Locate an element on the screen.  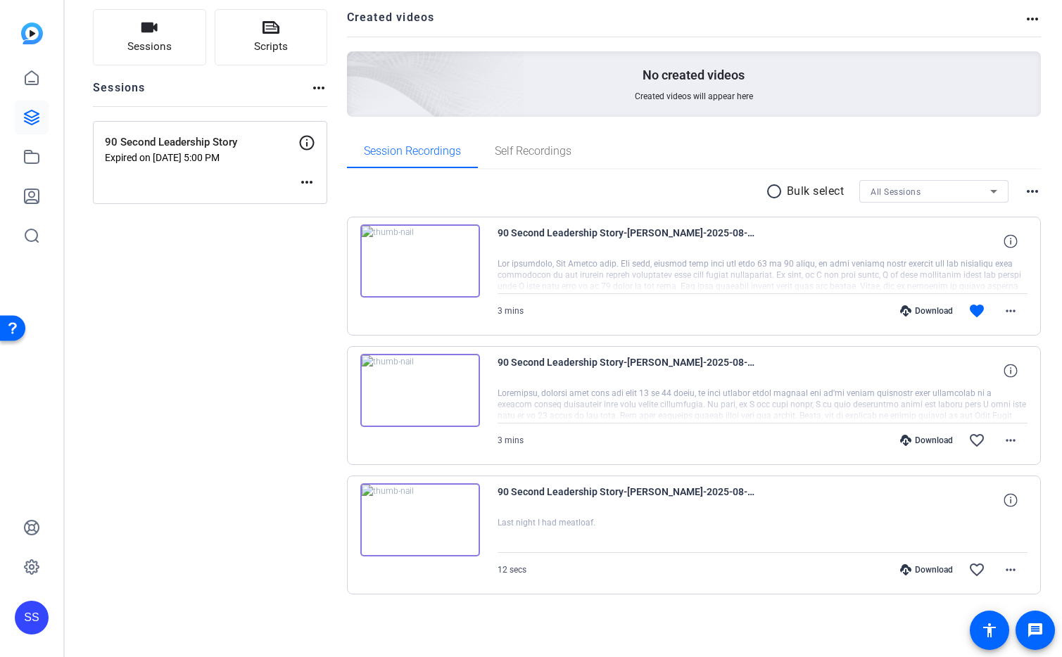
span: Self Recordings is located at coordinates (533, 151).